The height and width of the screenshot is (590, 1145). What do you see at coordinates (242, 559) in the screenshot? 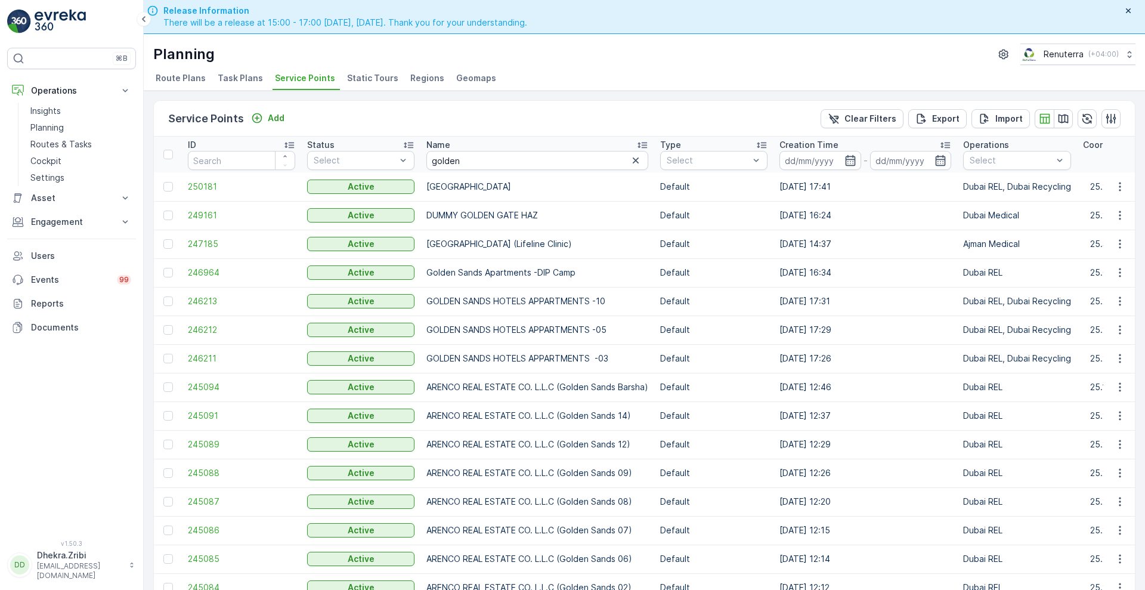
I see `span: 245085` at bounding box center [242, 559].